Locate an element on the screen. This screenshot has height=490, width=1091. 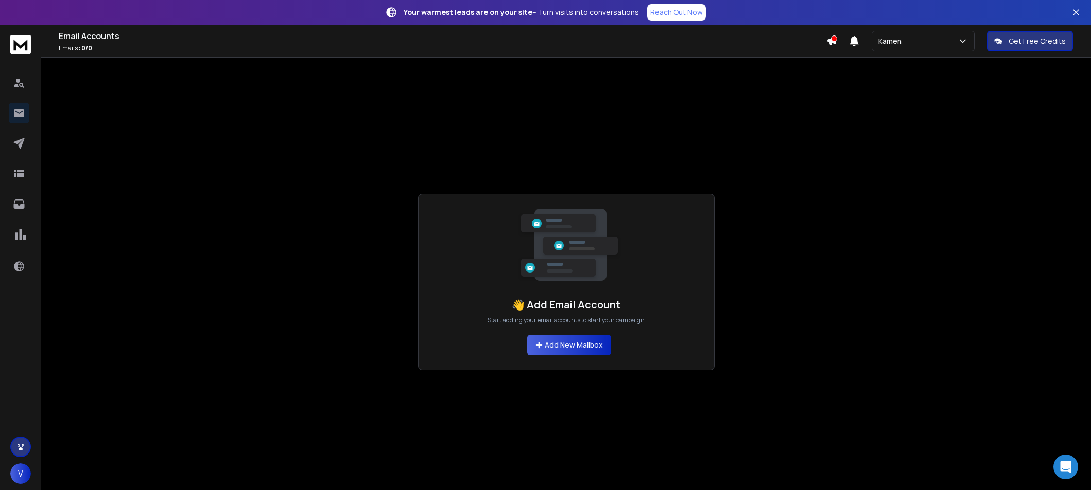
a: Reach Out Now is located at coordinates (676, 12).